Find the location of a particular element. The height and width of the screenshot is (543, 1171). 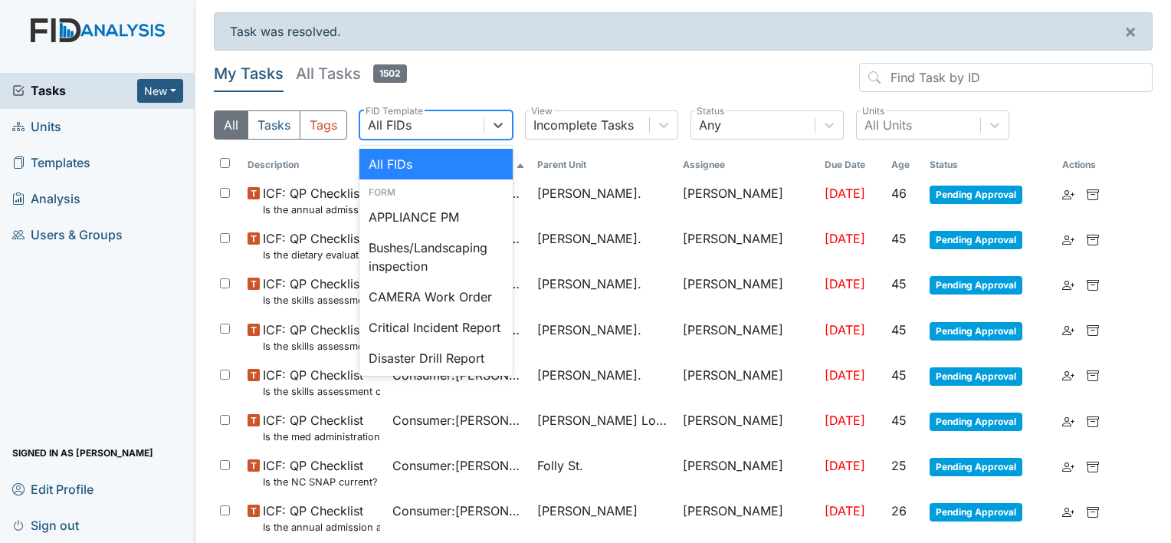

div: APPLIANCE PM is located at coordinates (436, 217).